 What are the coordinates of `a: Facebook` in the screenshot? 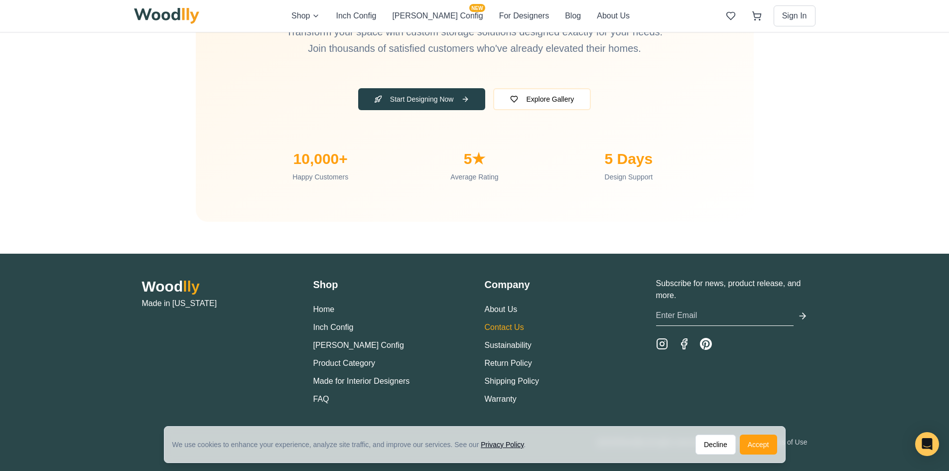 It's located at (684, 344).